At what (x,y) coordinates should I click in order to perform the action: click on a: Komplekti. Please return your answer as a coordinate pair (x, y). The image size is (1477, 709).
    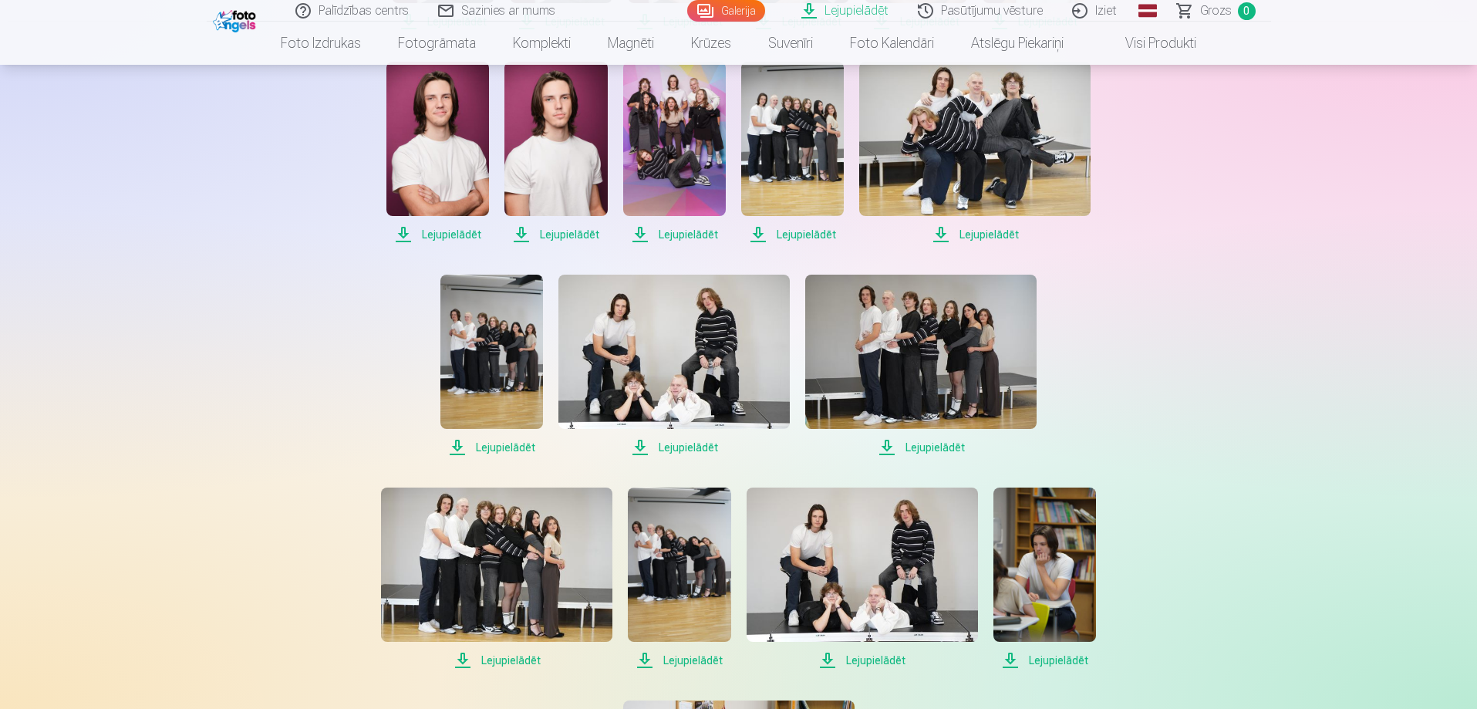
    Looking at the image, I should click on (542, 43).